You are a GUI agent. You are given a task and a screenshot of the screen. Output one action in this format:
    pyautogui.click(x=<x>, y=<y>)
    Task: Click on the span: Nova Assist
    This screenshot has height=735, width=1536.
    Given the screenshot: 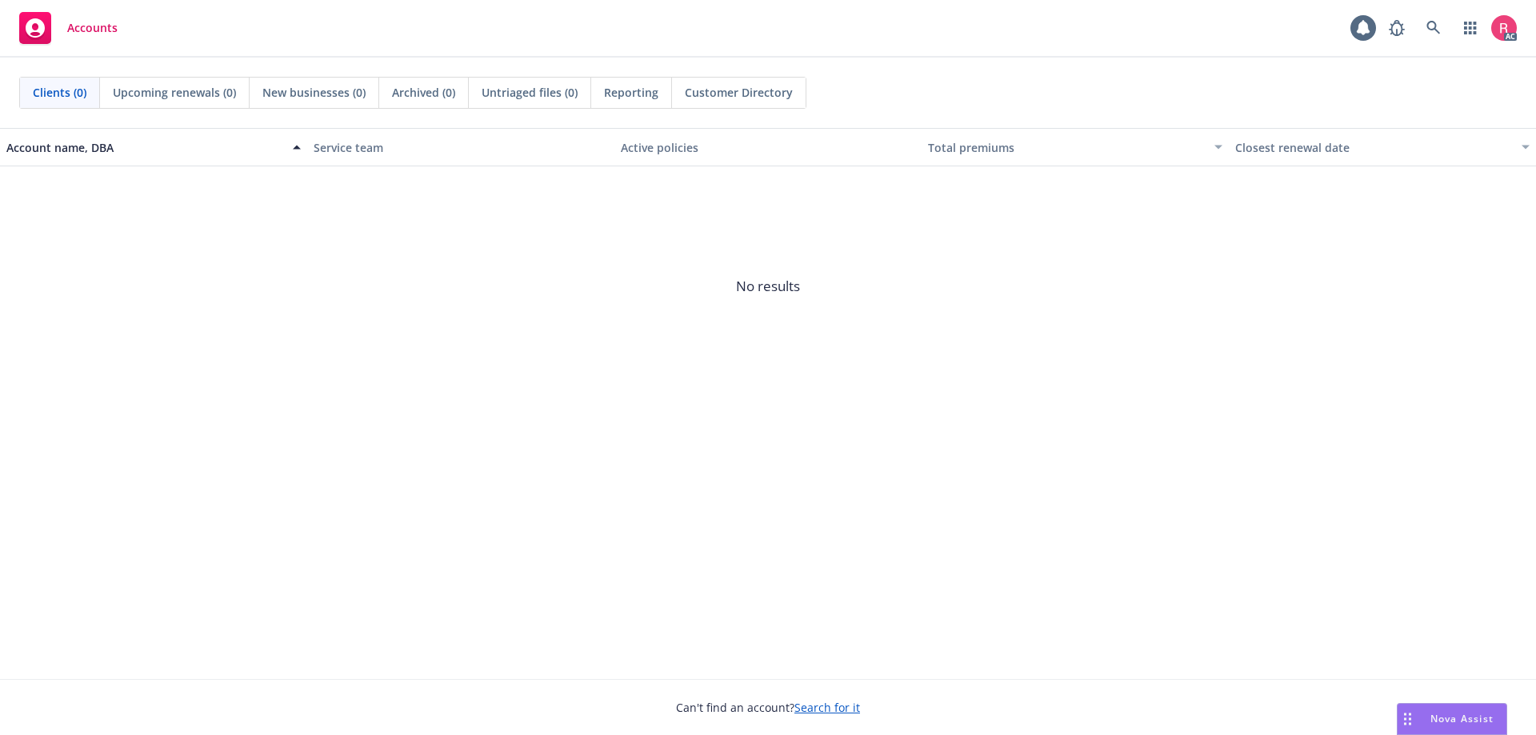 What is the action you would take?
    pyautogui.click(x=1462, y=719)
    